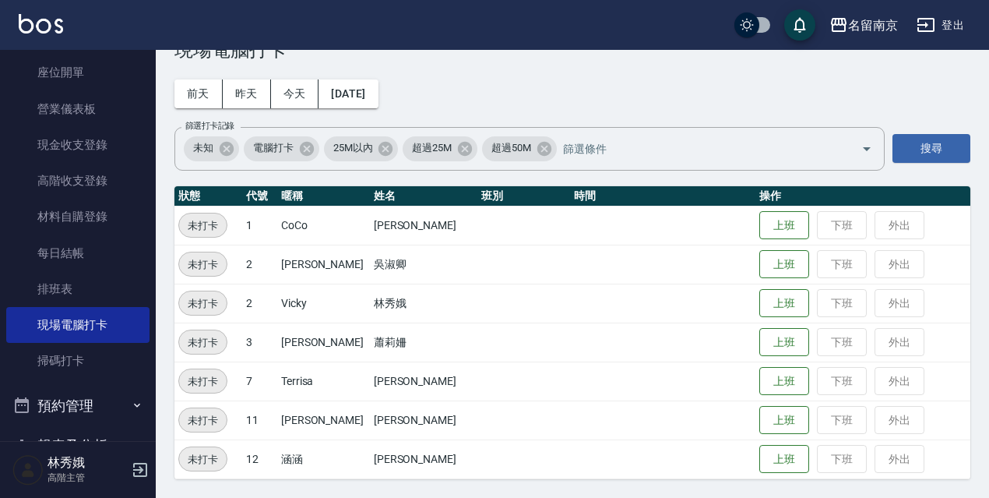 Image resolution: width=989 pixels, height=498 pixels. I want to click on button: 預約管理, so click(78, 406).